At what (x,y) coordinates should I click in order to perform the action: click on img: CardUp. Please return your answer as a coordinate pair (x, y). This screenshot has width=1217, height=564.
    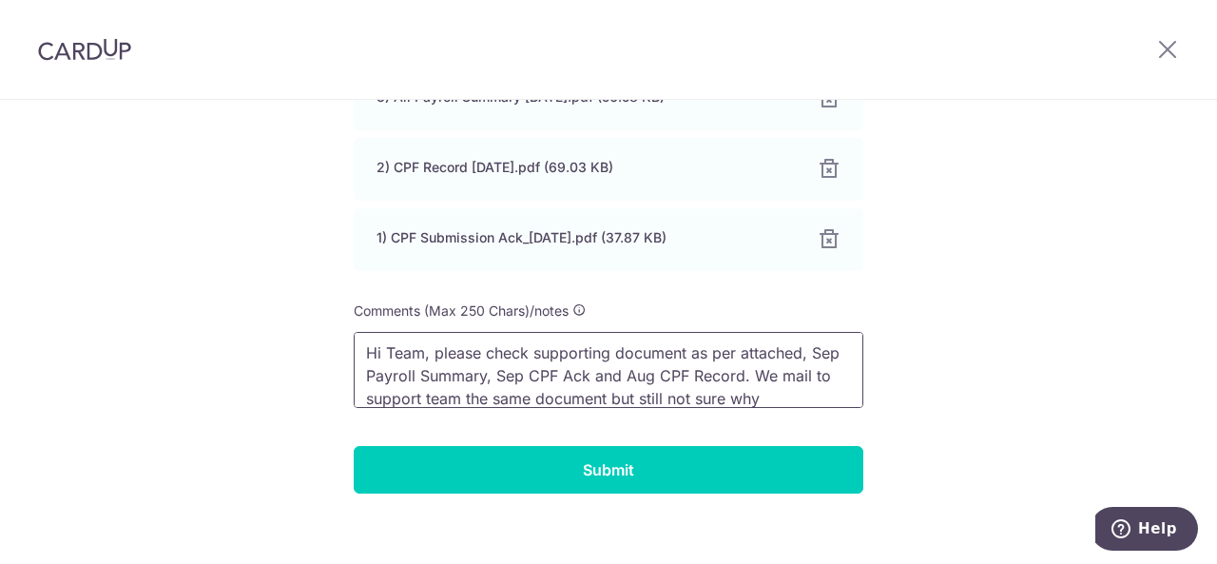
    Looking at the image, I should click on (85, 49).